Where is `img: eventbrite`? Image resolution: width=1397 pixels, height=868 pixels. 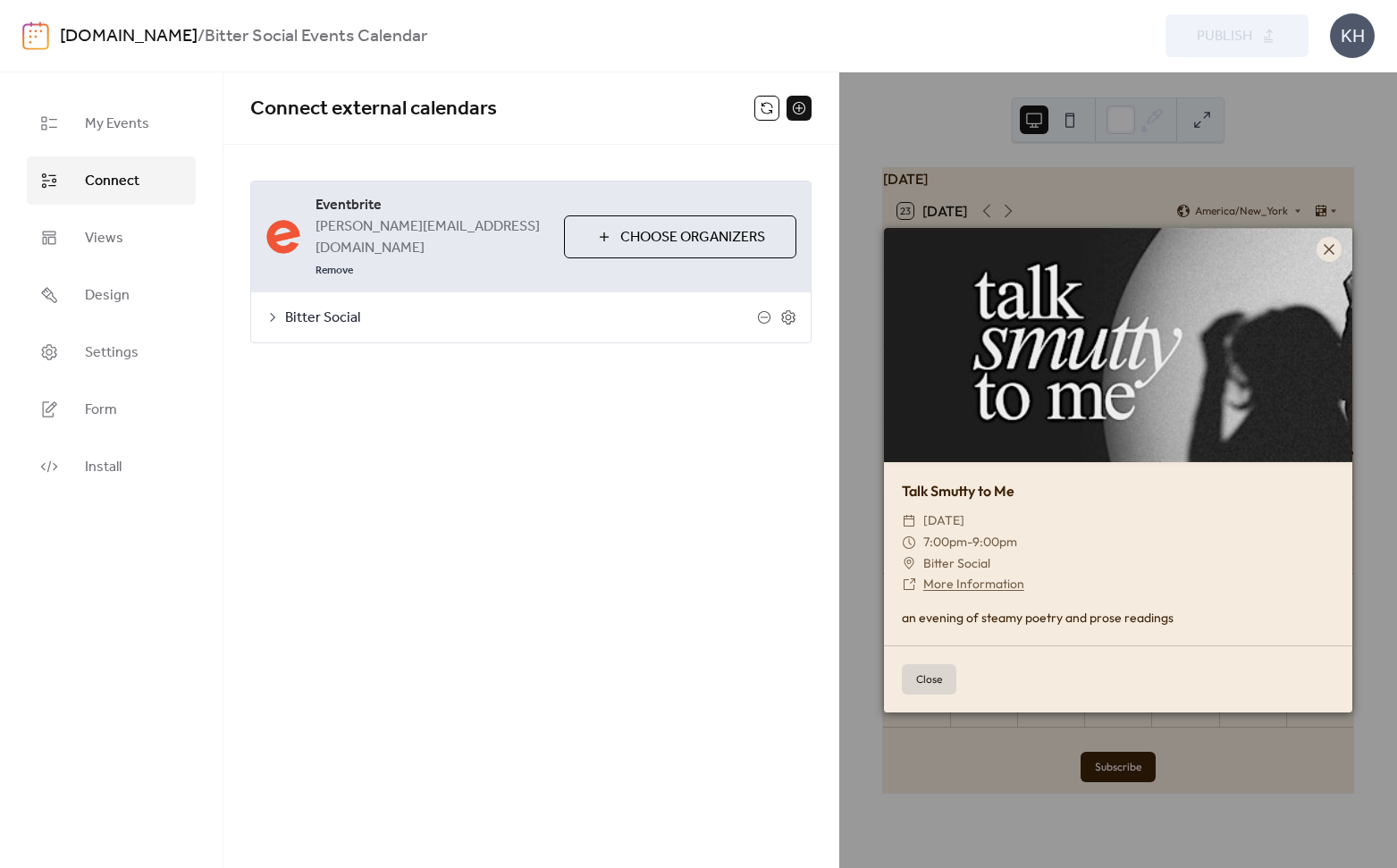
img: eventbrite is located at coordinates (284, 237).